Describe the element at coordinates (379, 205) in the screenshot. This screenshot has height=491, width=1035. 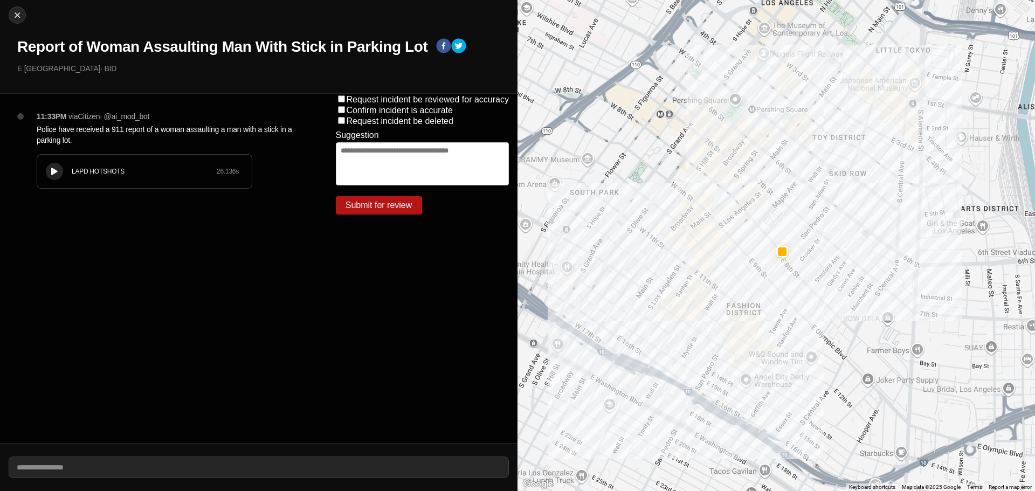
I see `button: Submit for review` at that location.